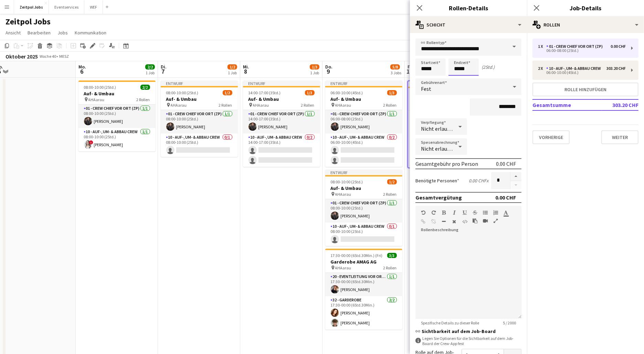 The height and width of the screenshot is (354, 644). What do you see at coordinates (485, 221) in the screenshot?
I see `button: Video einfügen` at bounding box center [485, 221].